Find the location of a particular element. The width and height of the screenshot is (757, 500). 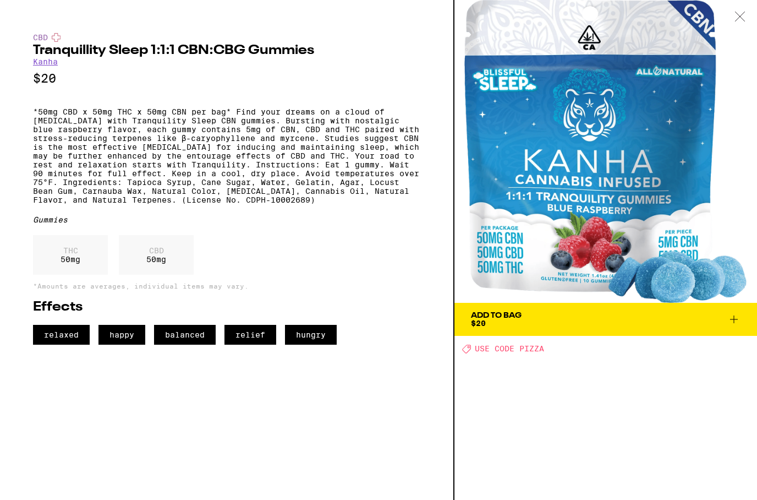

p: THC is located at coordinates (70, 250).